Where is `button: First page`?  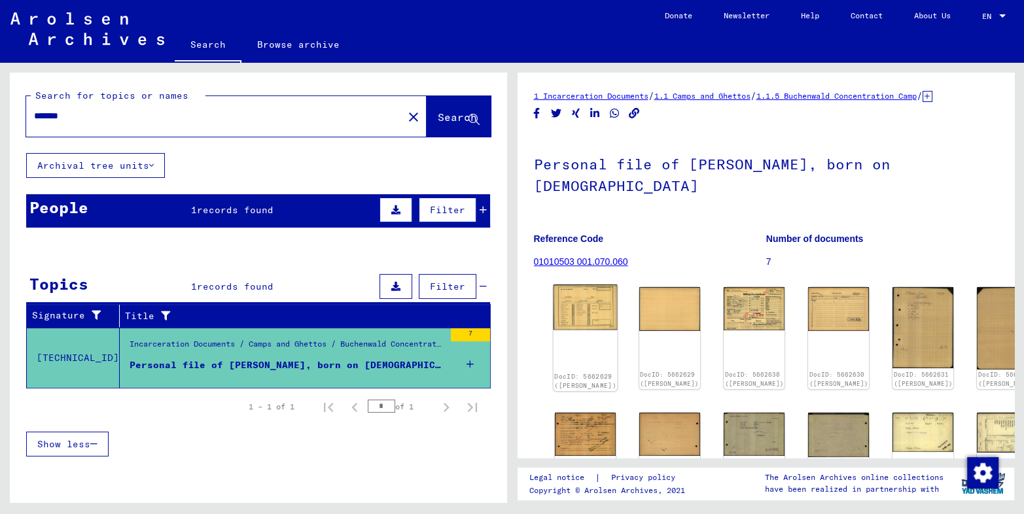 button: First page is located at coordinates (329, 407).